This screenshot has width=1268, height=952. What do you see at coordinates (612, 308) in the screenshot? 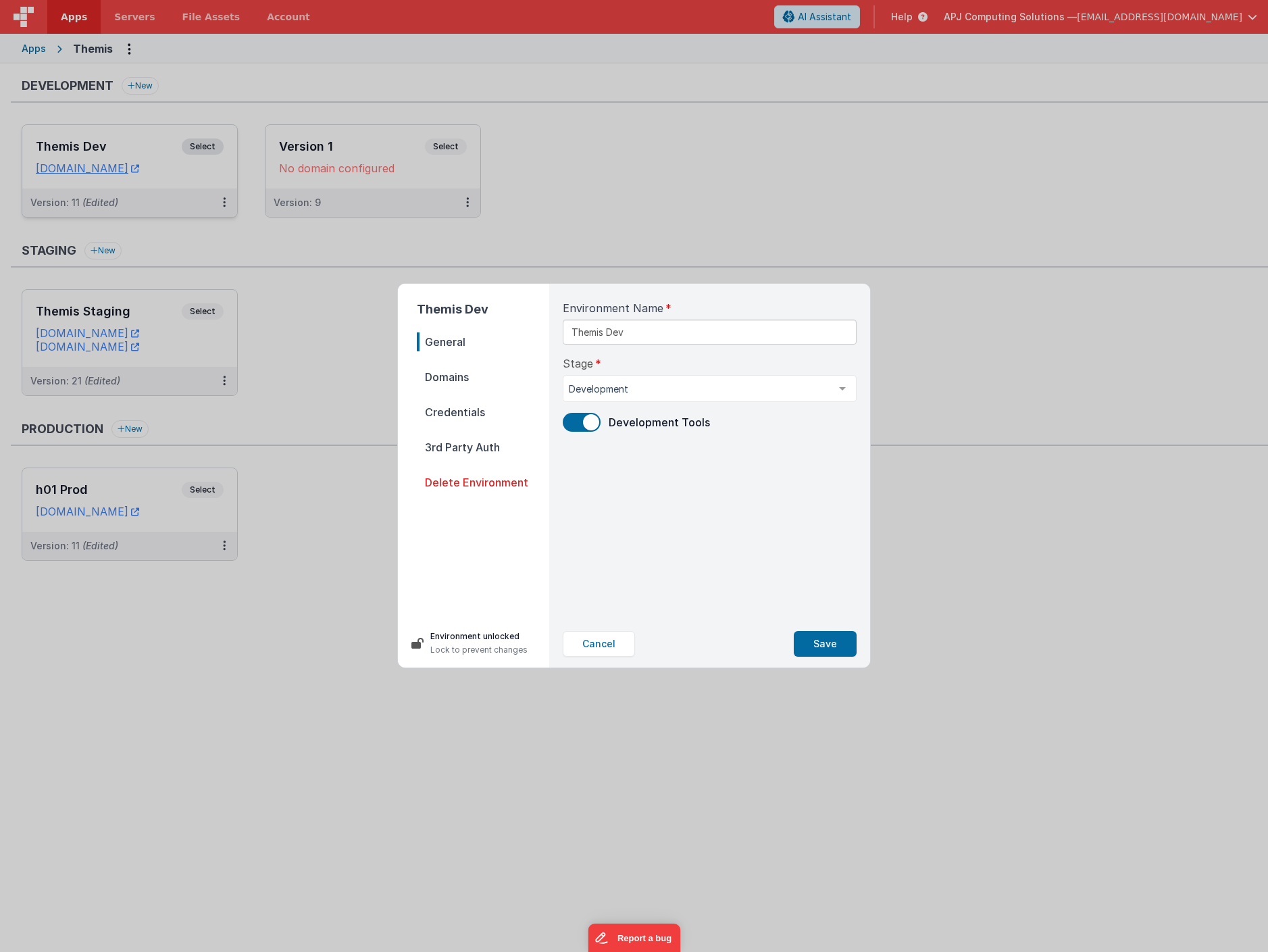
I see `span: Environment Name` at bounding box center [612, 308].